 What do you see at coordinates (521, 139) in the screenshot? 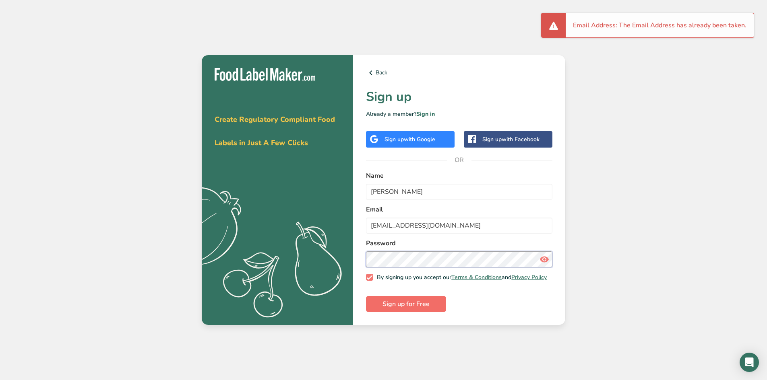
I see `span: with Facebook` at bounding box center [521, 139].